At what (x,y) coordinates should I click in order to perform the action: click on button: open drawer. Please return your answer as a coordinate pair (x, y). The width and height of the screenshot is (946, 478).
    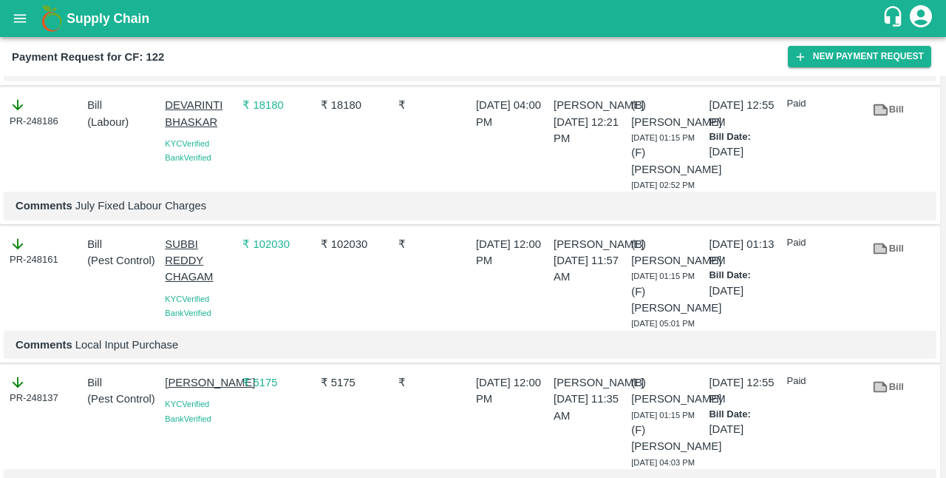
    Looking at the image, I should click on (20, 18).